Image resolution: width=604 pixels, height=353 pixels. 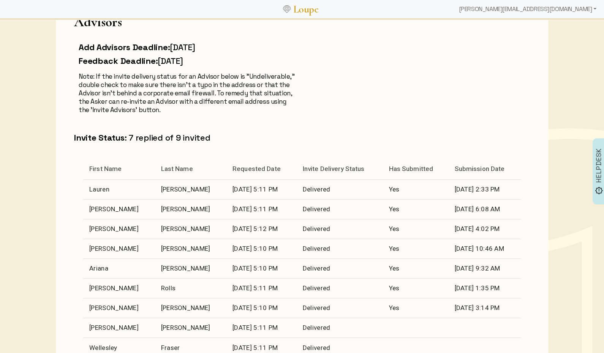 What do you see at coordinates (124, 47) in the screenshot?
I see `span: Add Advisors Deadline:` at bounding box center [124, 47].